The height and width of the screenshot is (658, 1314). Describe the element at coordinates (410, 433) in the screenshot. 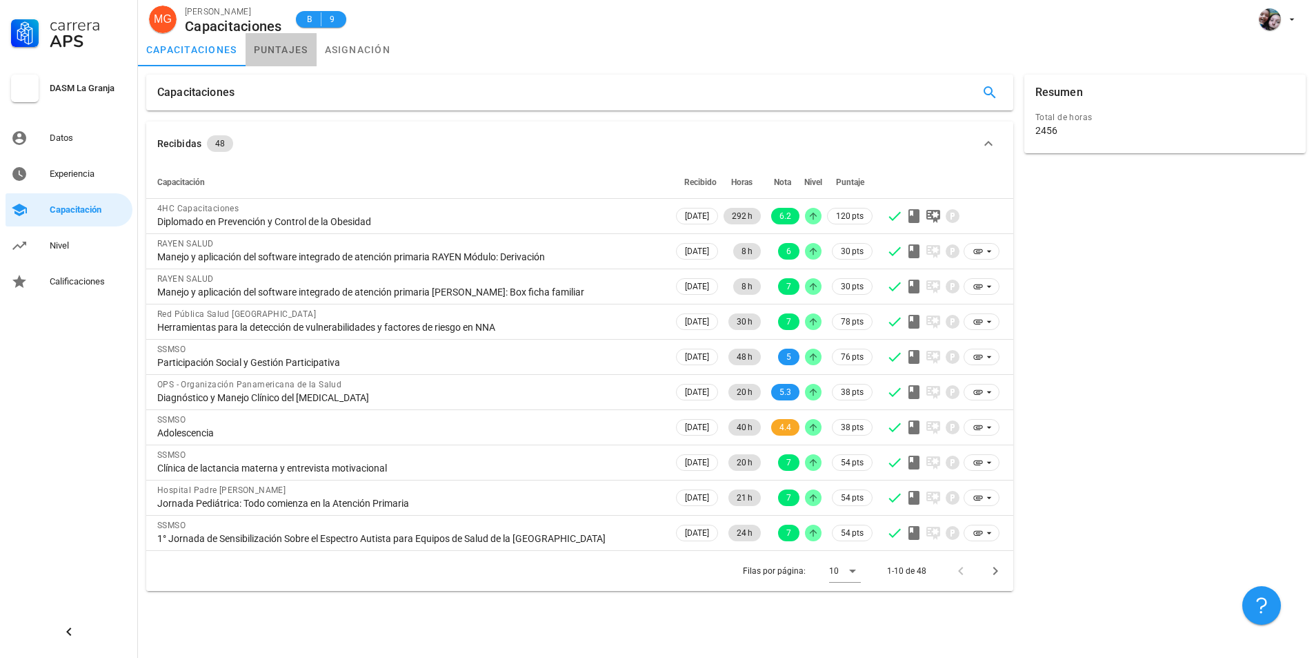

I see `div: Adolescencia` at that location.